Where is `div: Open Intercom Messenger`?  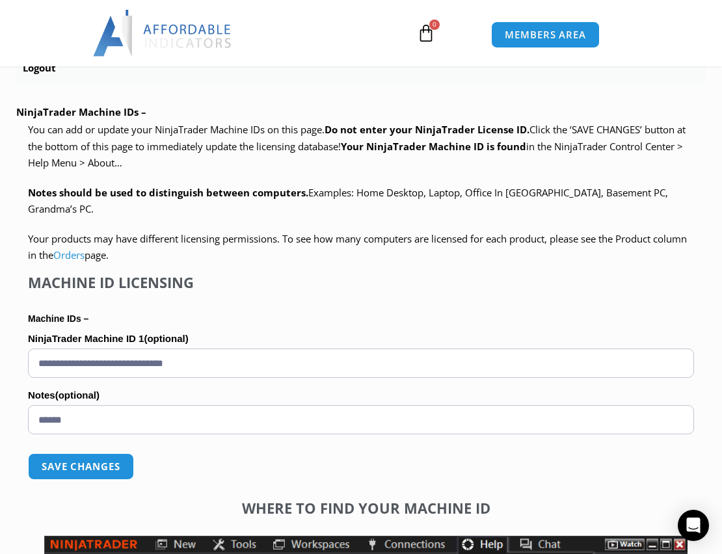 div: Open Intercom Messenger is located at coordinates (694, 526).